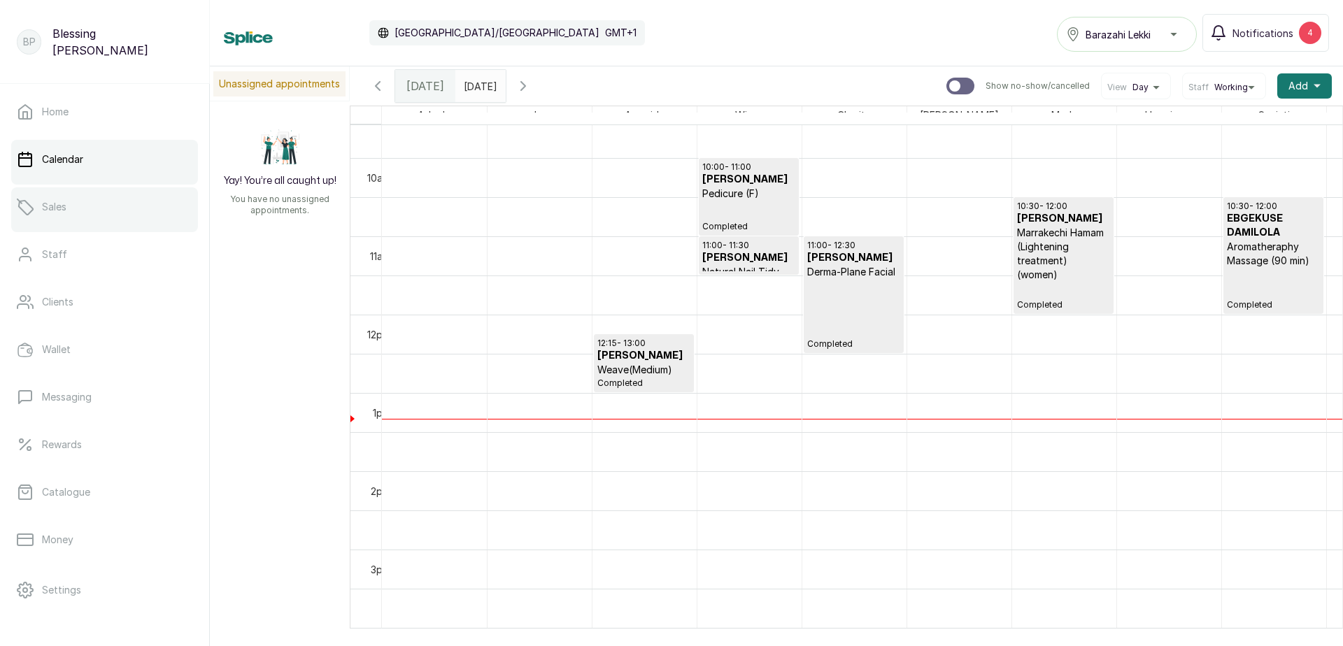 The height and width of the screenshot is (646, 1343). What do you see at coordinates (434, 115) in the screenshot?
I see `span: Adeola` at bounding box center [434, 115].